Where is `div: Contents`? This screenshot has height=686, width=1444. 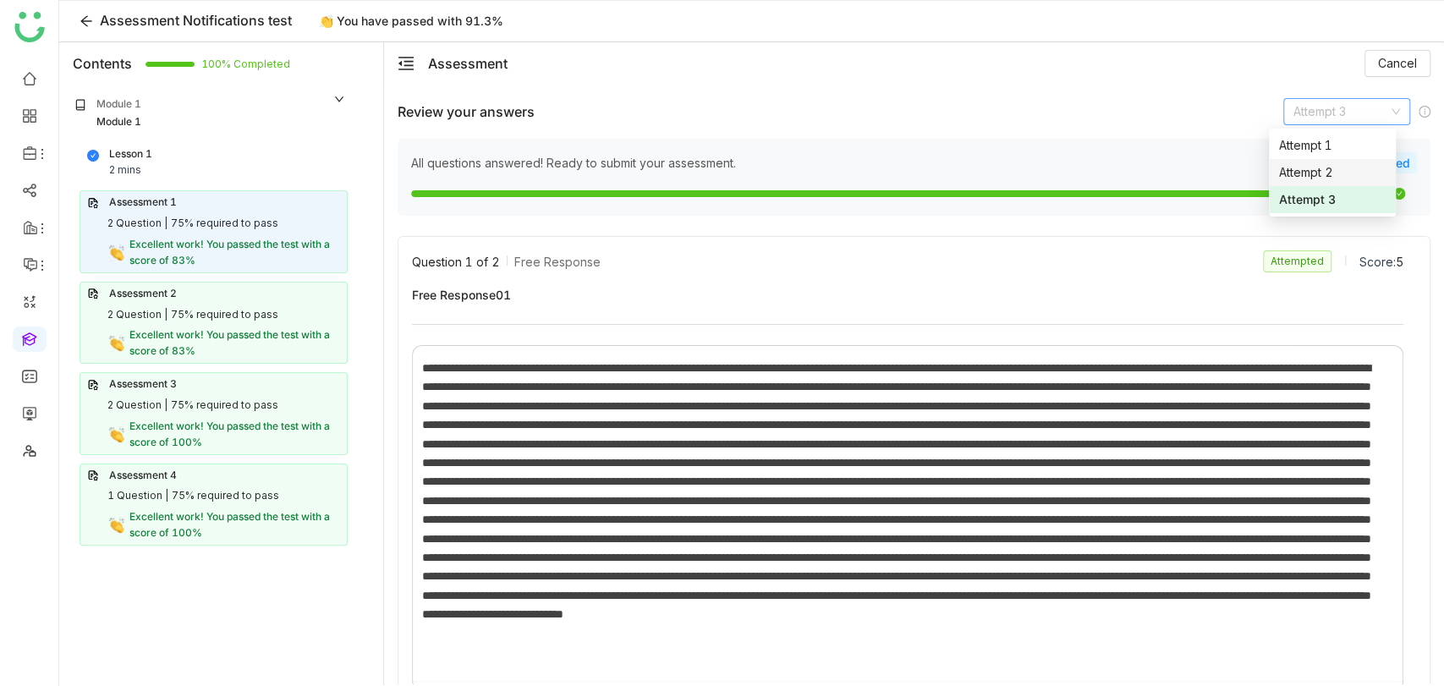
div: Contents is located at coordinates (102, 63).